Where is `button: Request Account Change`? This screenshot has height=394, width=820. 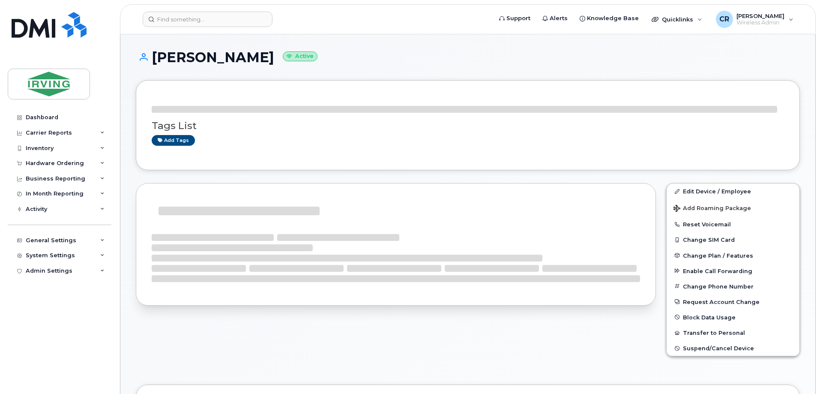
button: Request Account Change is located at coordinates (733, 302).